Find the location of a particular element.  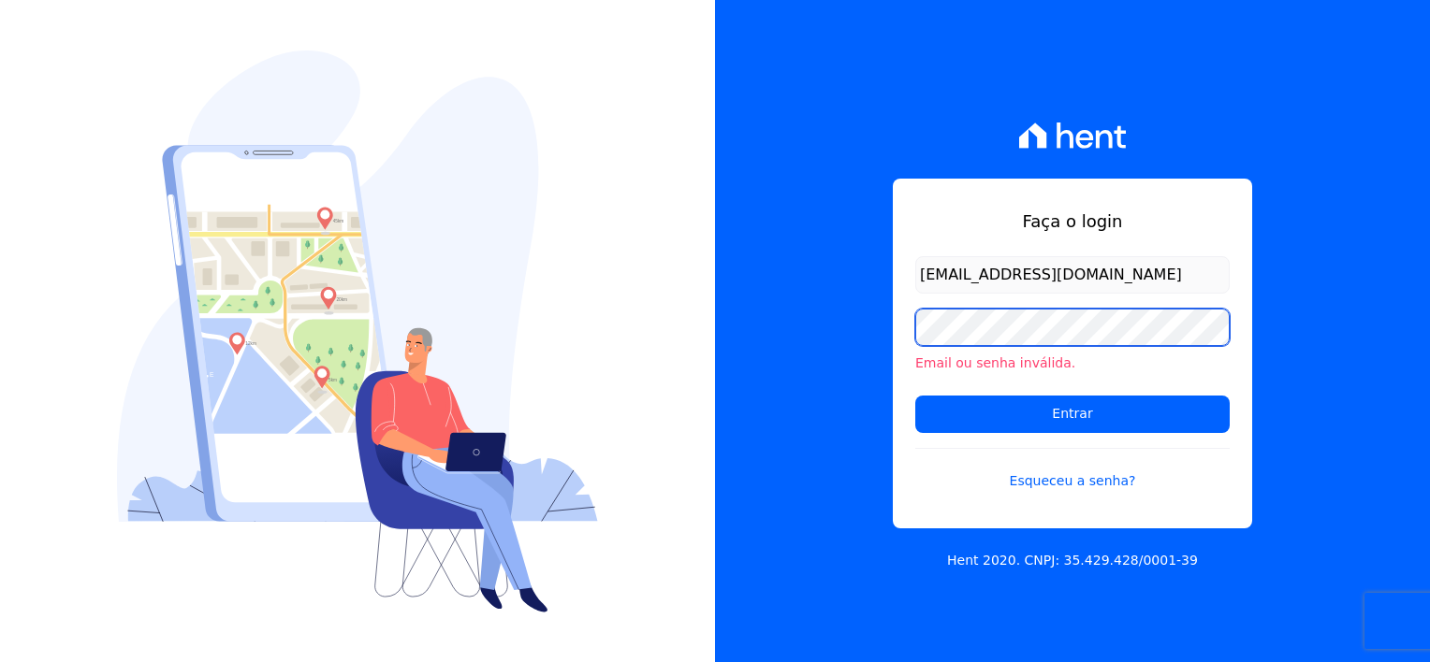

img: Login is located at coordinates (357, 331).